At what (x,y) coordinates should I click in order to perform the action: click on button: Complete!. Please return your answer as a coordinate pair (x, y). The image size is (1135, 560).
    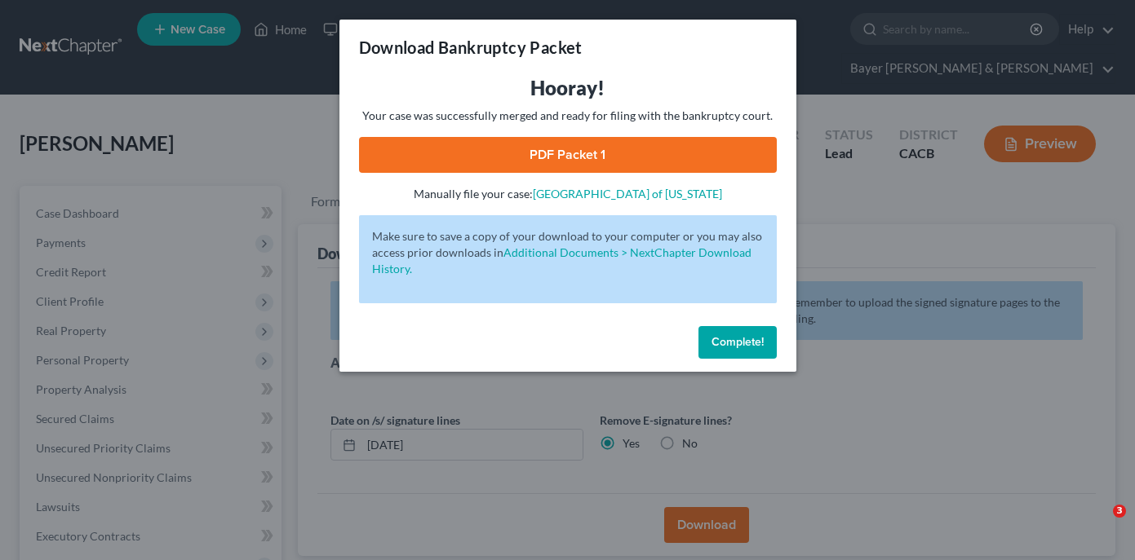
    Looking at the image, I should click on (738, 343).